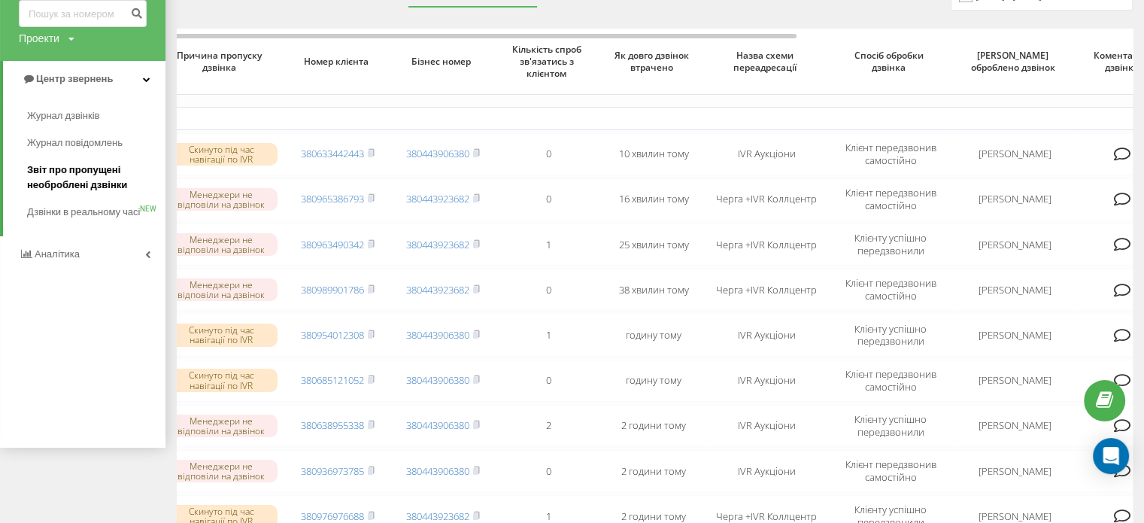 The image size is (1144, 523). Describe the element at coordinates (654, 154) in the screenshot. I see `td: 10 хвилин тому` at that location.